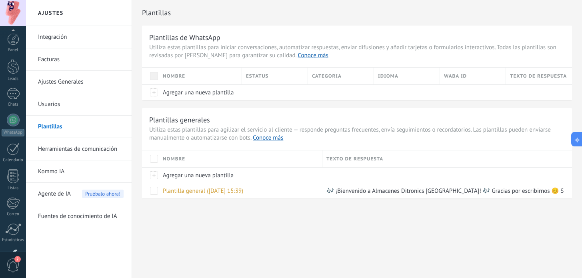 This screenshot has width=582, height=278. I want to click on li: Fuentes de conocimiento de IA, so click(79, 216).